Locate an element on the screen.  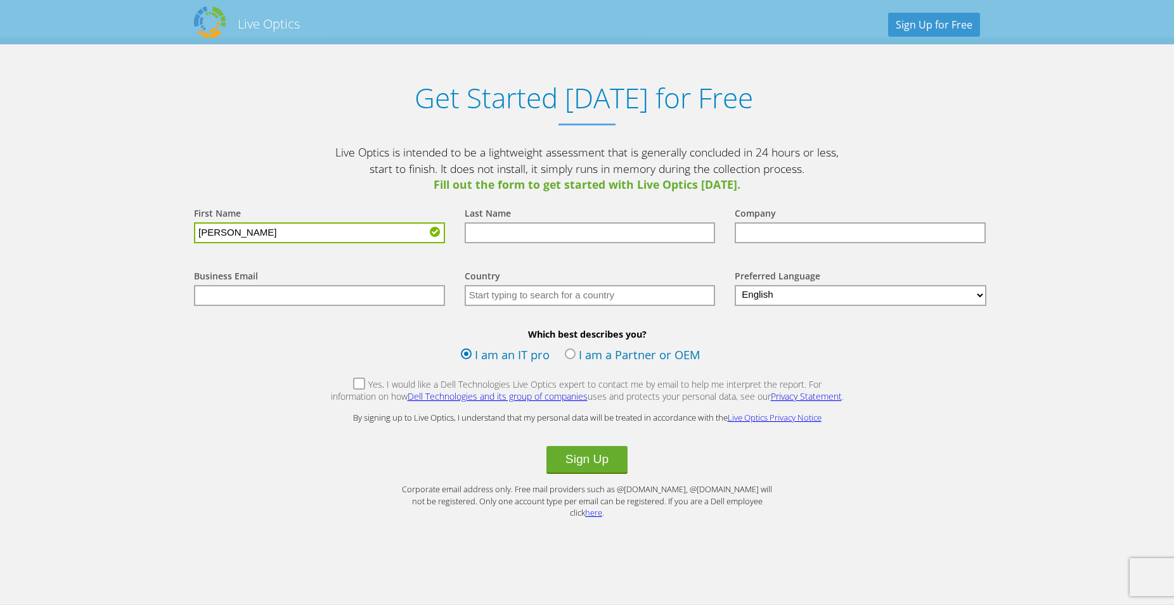
button: Sign Up is located at coordinates (587, 460).